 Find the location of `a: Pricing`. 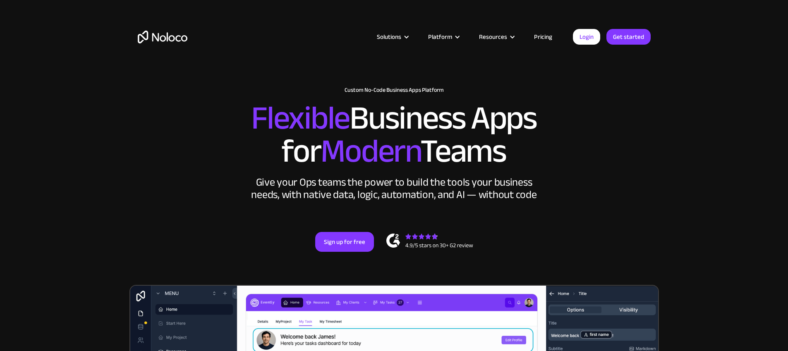

a: Pricing is located at coordinates (543, 37).